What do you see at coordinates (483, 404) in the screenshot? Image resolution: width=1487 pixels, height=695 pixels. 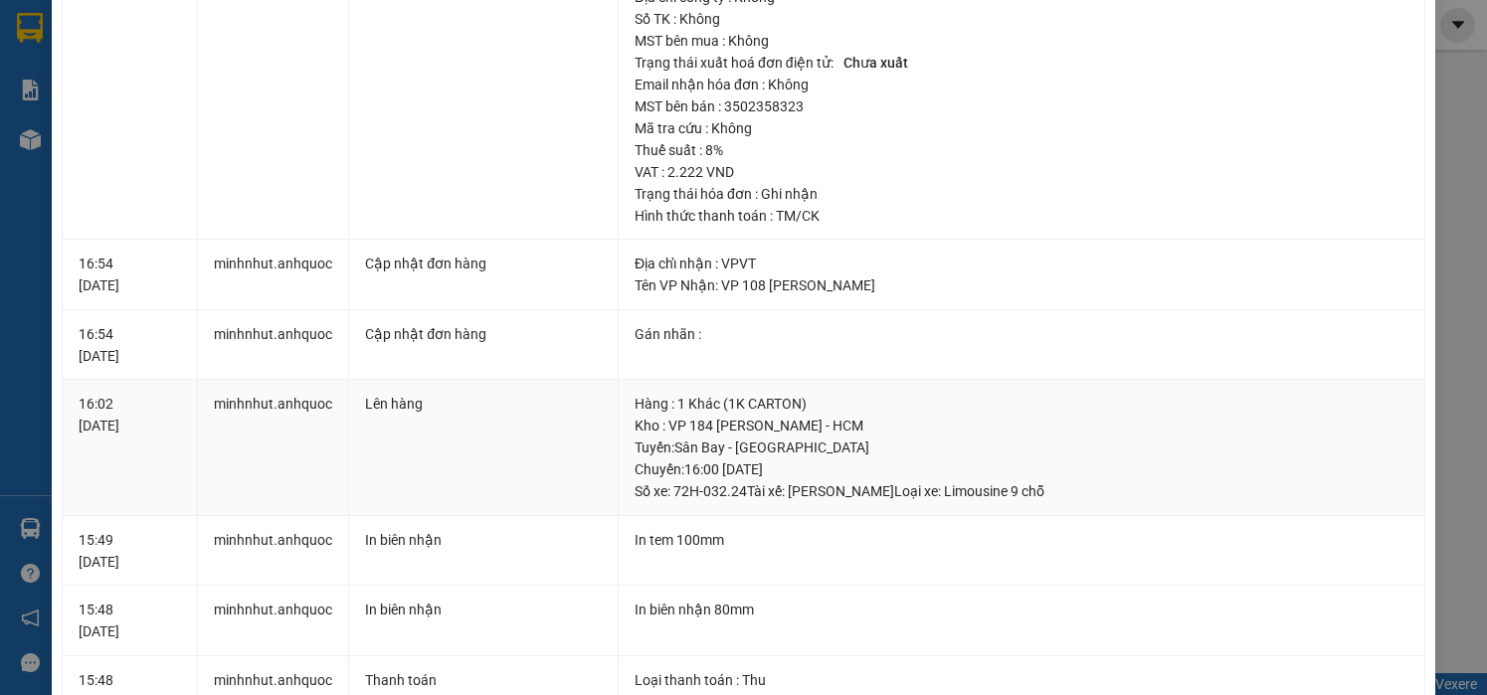 I see `div: Lên hàng` at bounding box center [483, 404].